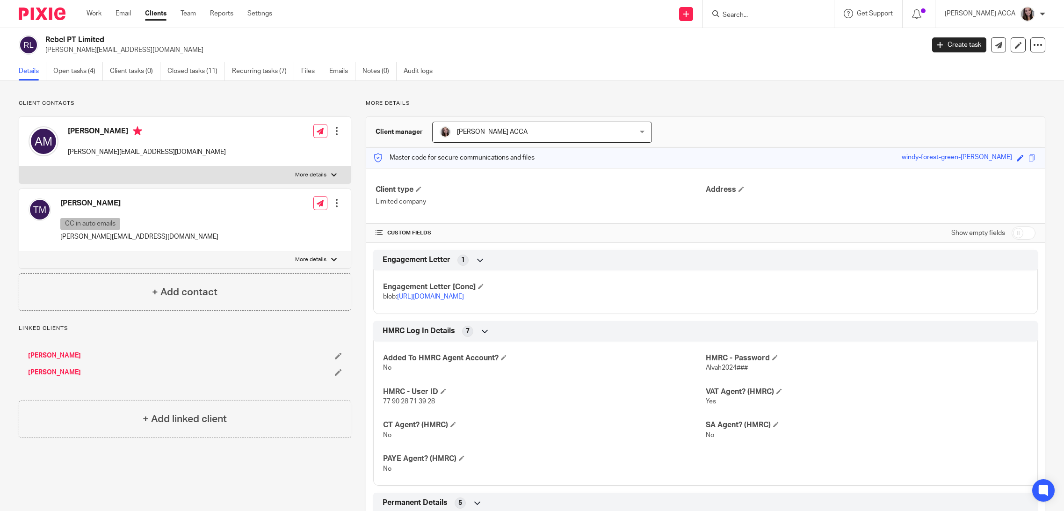 The height and width of the screenshot is (511, 1064). I want to click on span: Yes, so click(711, 401).